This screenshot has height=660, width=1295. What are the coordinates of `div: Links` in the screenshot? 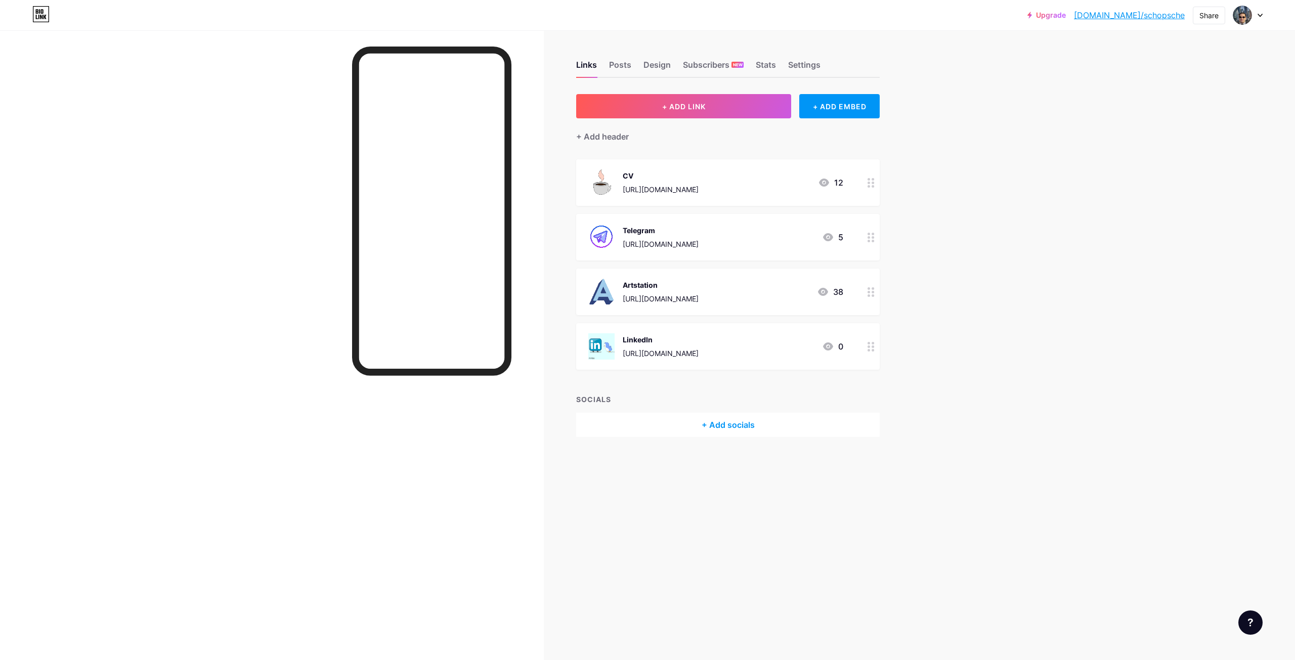 It's located at (586, 68).